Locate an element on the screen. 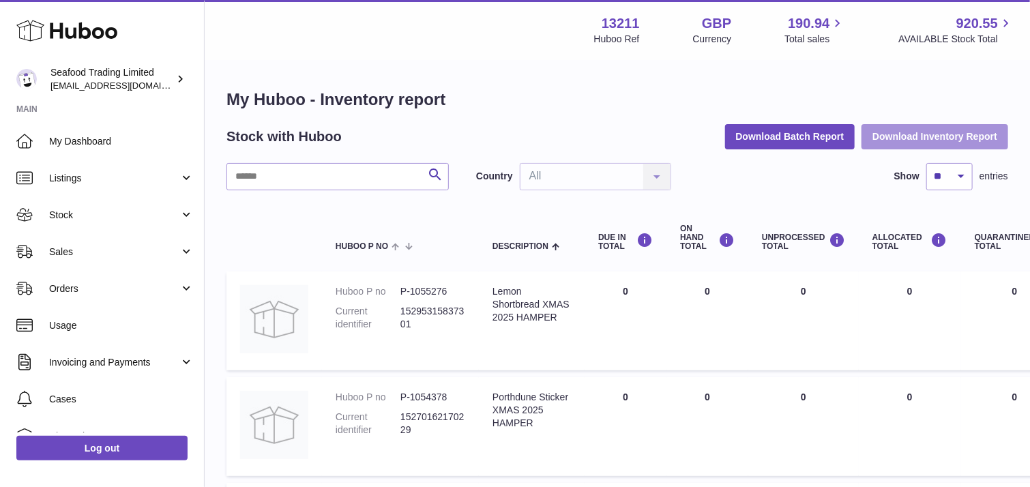  span: Description is located at coordinates (521, 246).